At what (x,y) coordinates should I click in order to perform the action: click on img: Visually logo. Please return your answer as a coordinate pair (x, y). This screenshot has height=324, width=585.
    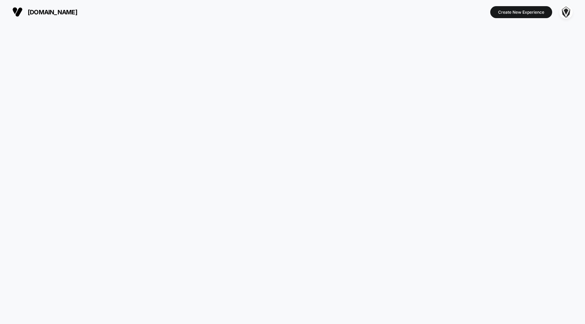
    Looking at the image, I should click on (17, 12).